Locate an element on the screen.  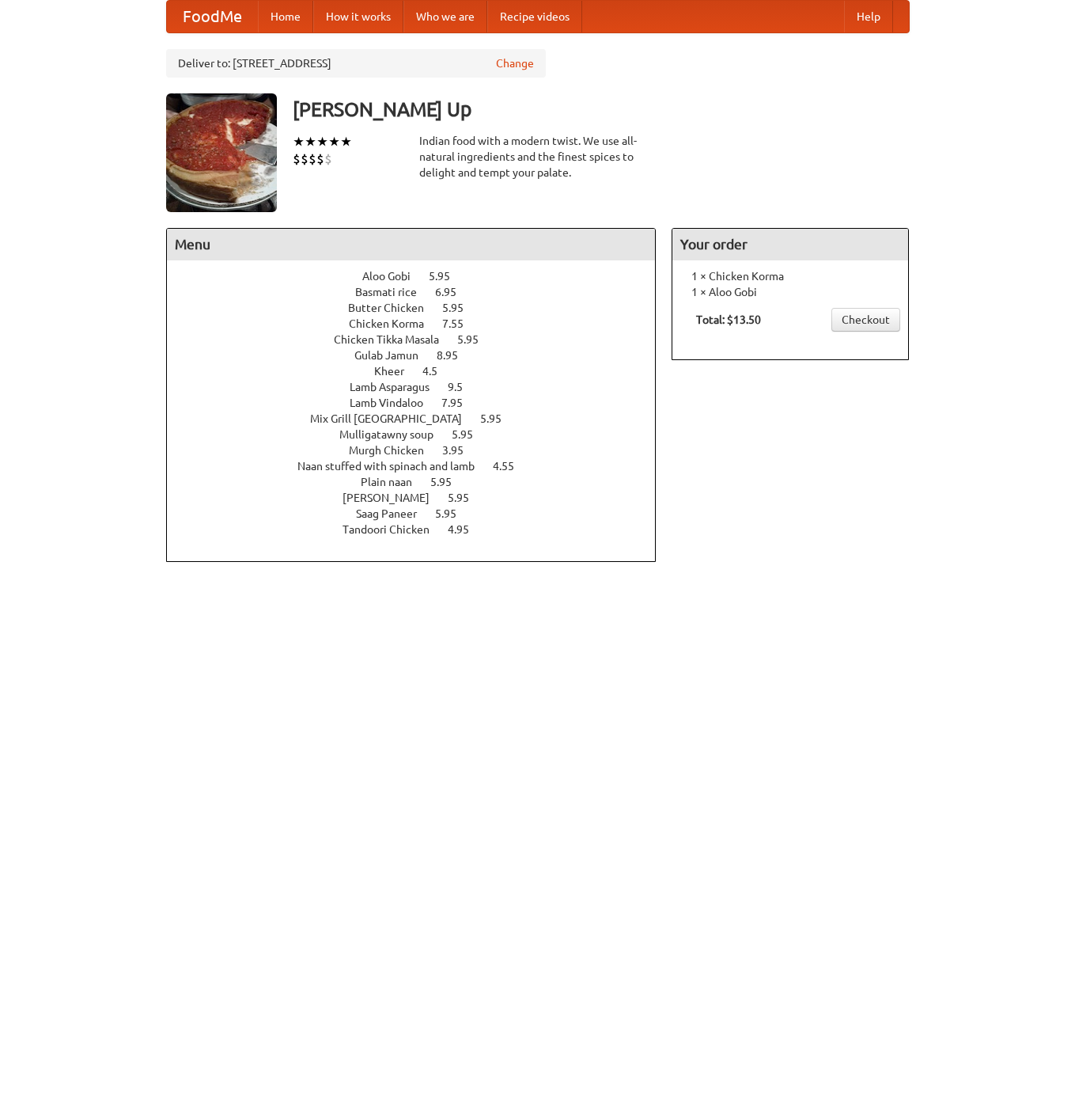
span: 3.95 is located at coordinates (461, 450).